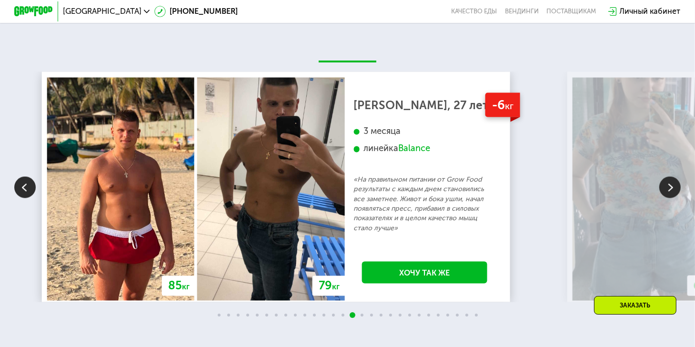 The image size is (695, 347). I want to click on img: Slide left, so click(25, 187).